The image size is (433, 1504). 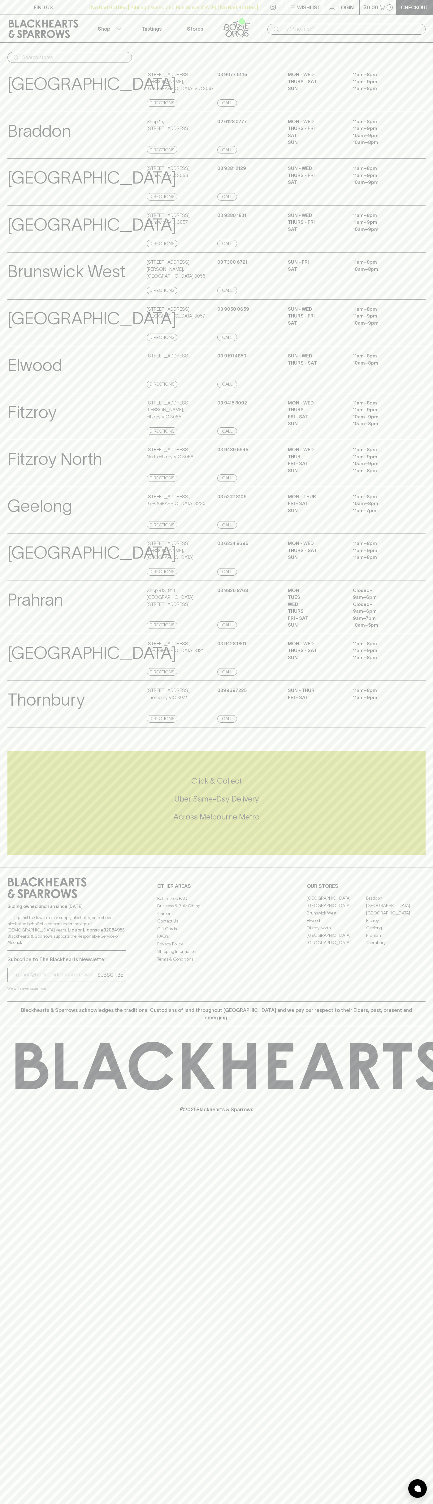 What do you see at coordinates (381, 591) in the screenshot?
I see `p: Closed –` at bounding box center [381, 591].